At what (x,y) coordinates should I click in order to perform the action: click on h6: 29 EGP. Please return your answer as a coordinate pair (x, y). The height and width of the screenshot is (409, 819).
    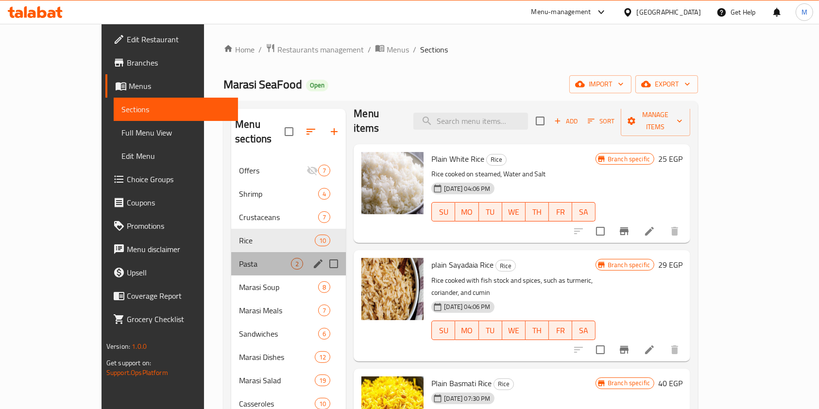
    Looking at the image, I should click on (670, 265).